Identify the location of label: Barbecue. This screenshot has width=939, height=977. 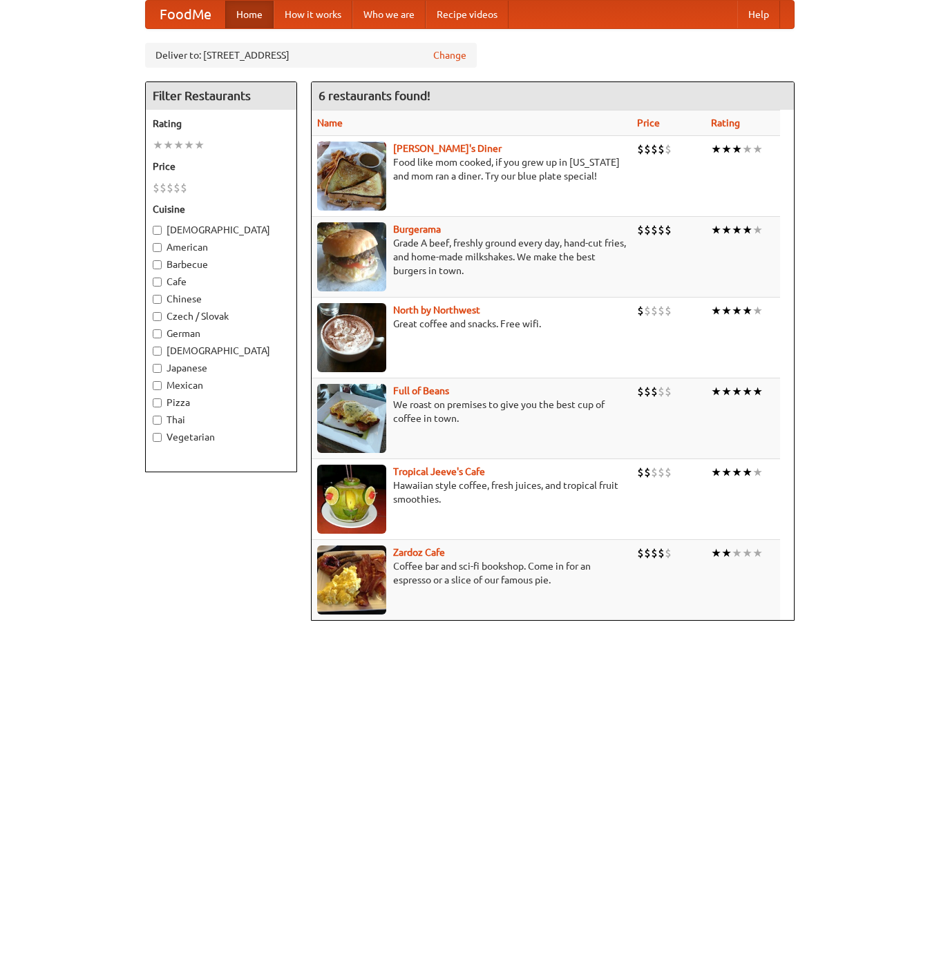
(221, 265).